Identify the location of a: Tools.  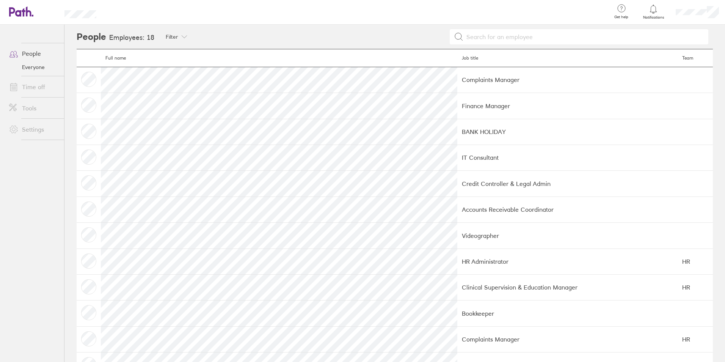
(33, 108).